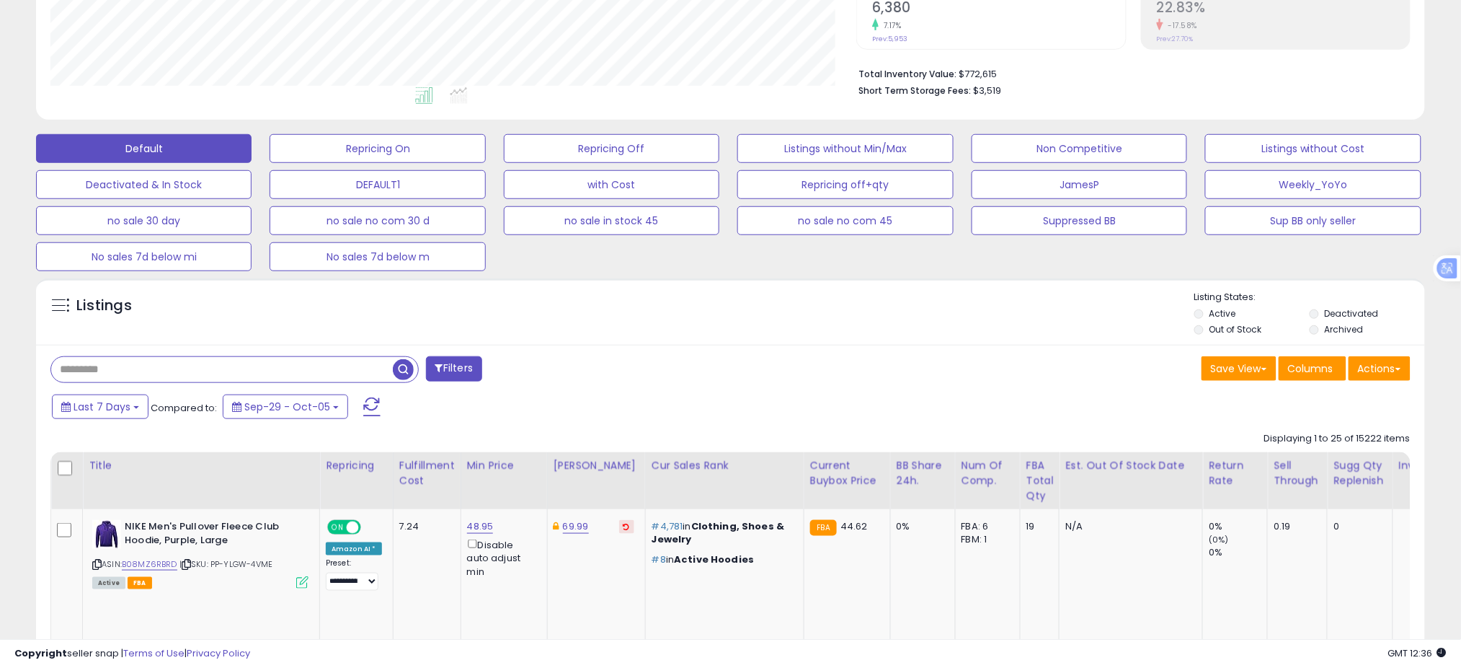  I want to click on button: no sale no com 45, so click(845, 221).